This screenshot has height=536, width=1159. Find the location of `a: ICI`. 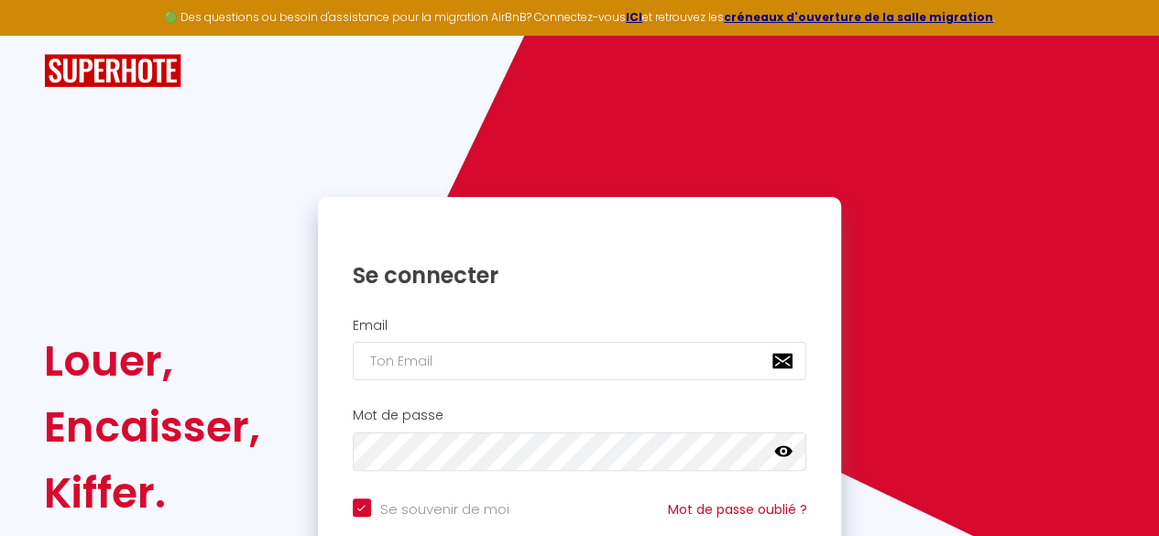

a: ICI is located at coordinates (634, 16).